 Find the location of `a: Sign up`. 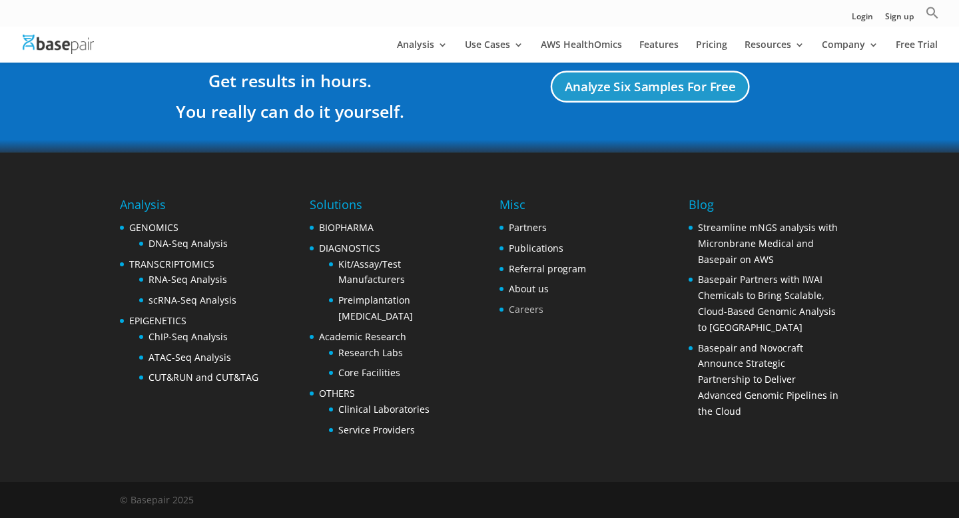

a: Sign up is located at coordinates (899, 19).